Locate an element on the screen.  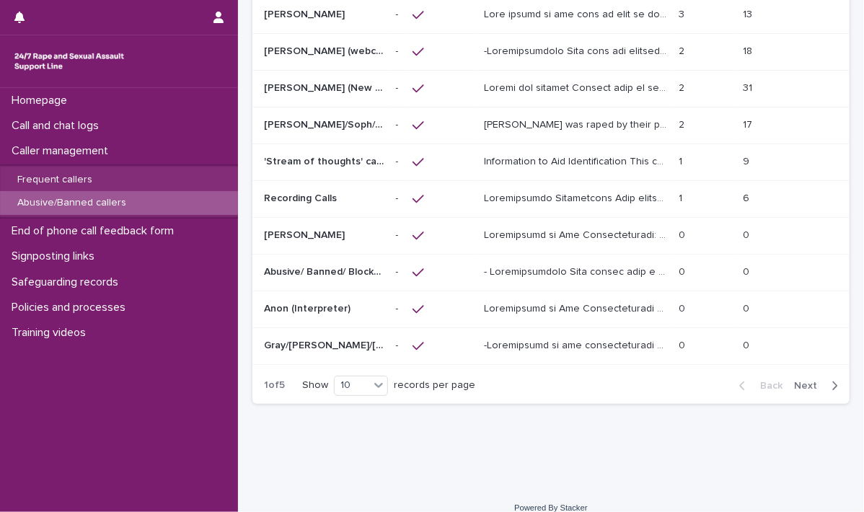
div: 10 is located at coordinates (352, 385).